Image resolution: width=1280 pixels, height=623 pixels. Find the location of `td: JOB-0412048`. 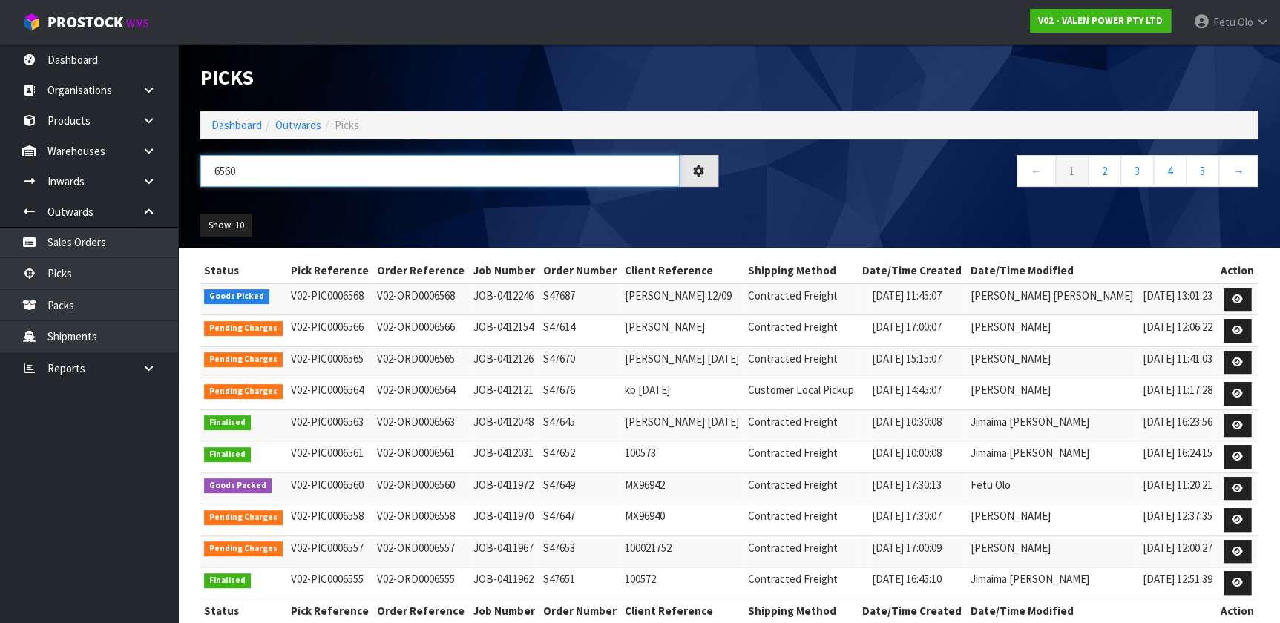

td: JOB-0412048 is located at coordinates (504, 425).